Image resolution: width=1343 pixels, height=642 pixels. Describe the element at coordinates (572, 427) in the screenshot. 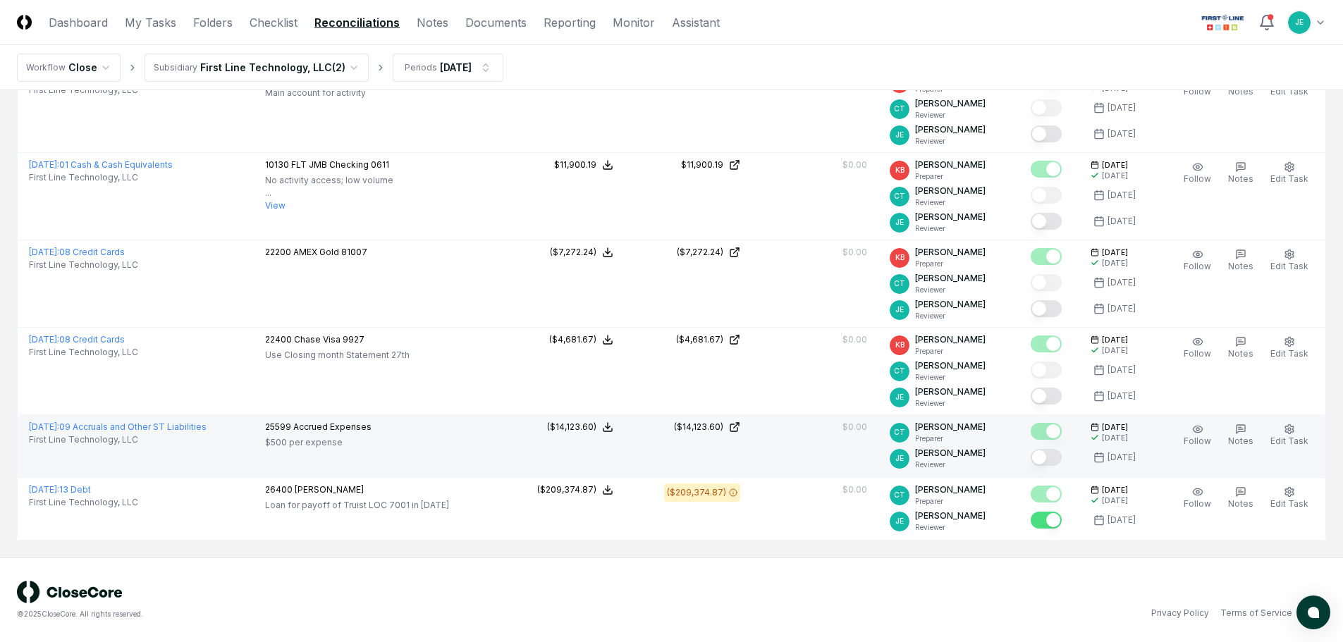

I see `div: ($14,123.60)` at that location.